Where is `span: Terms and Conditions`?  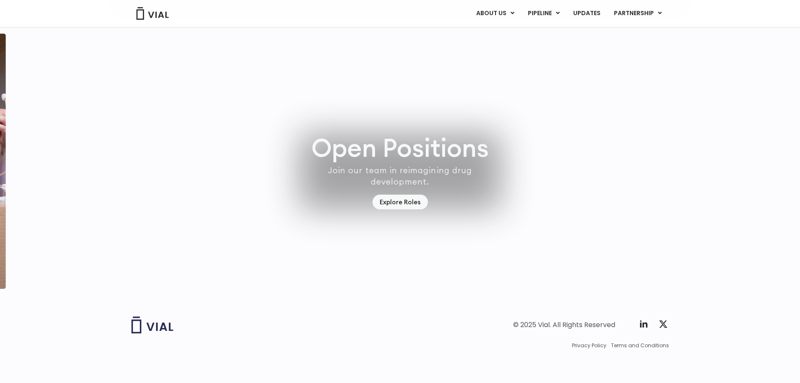
span: Terms and Conditions is located at coordinates (640, 345).